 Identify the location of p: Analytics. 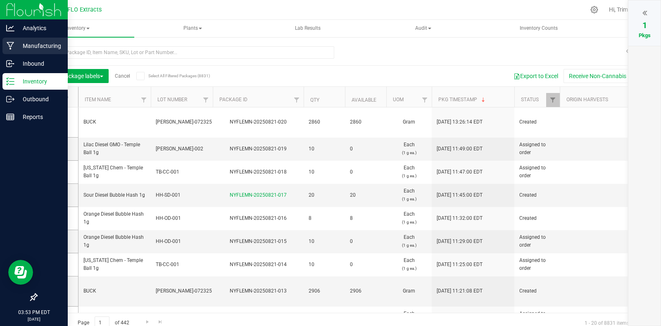
(39, 28).